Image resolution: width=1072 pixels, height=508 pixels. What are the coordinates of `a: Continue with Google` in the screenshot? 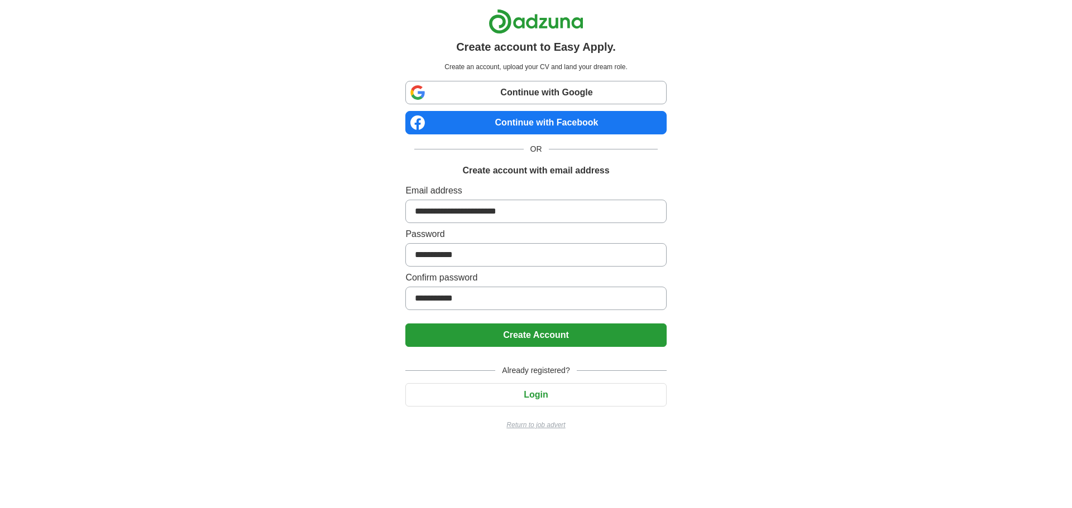 It's located at (535, 93).